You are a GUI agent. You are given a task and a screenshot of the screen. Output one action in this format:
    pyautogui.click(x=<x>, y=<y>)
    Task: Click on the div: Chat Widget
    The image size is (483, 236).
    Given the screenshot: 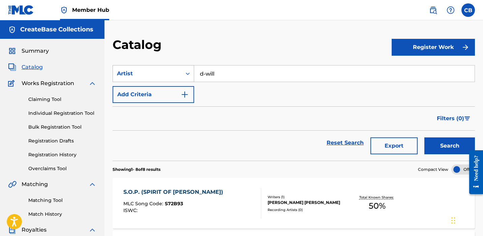 What is the action you would take?
    pyautogui.click(x=466, y=219)
    